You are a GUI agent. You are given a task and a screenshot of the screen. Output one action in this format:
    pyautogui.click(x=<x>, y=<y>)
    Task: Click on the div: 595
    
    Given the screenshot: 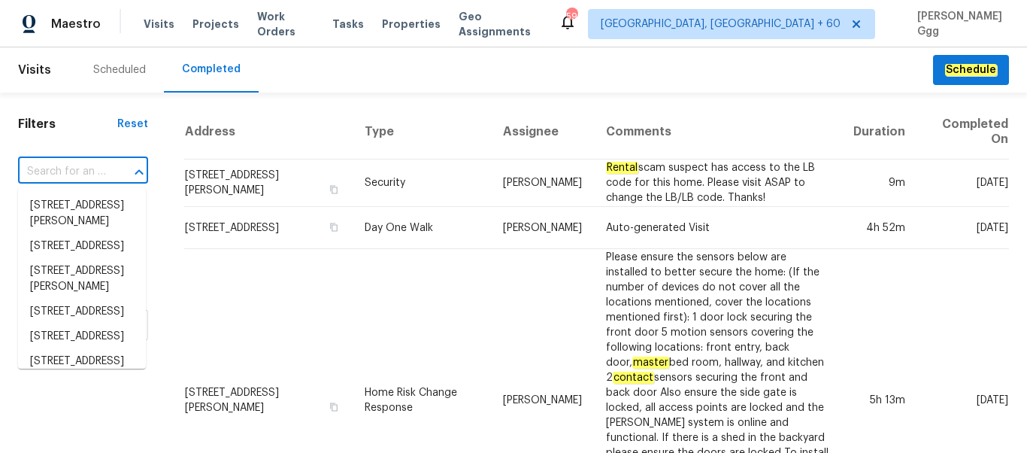 What is the action you would take?
    pyautogui.click(x=572, y=17)
    